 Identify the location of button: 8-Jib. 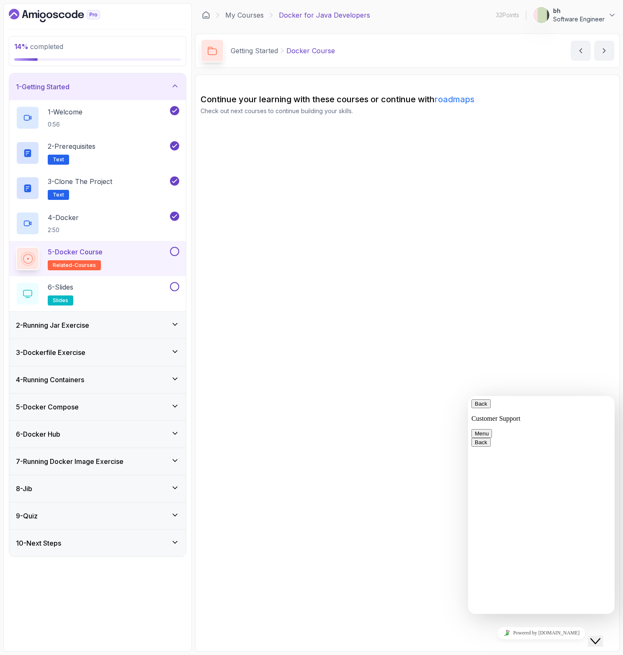
(98, 488).